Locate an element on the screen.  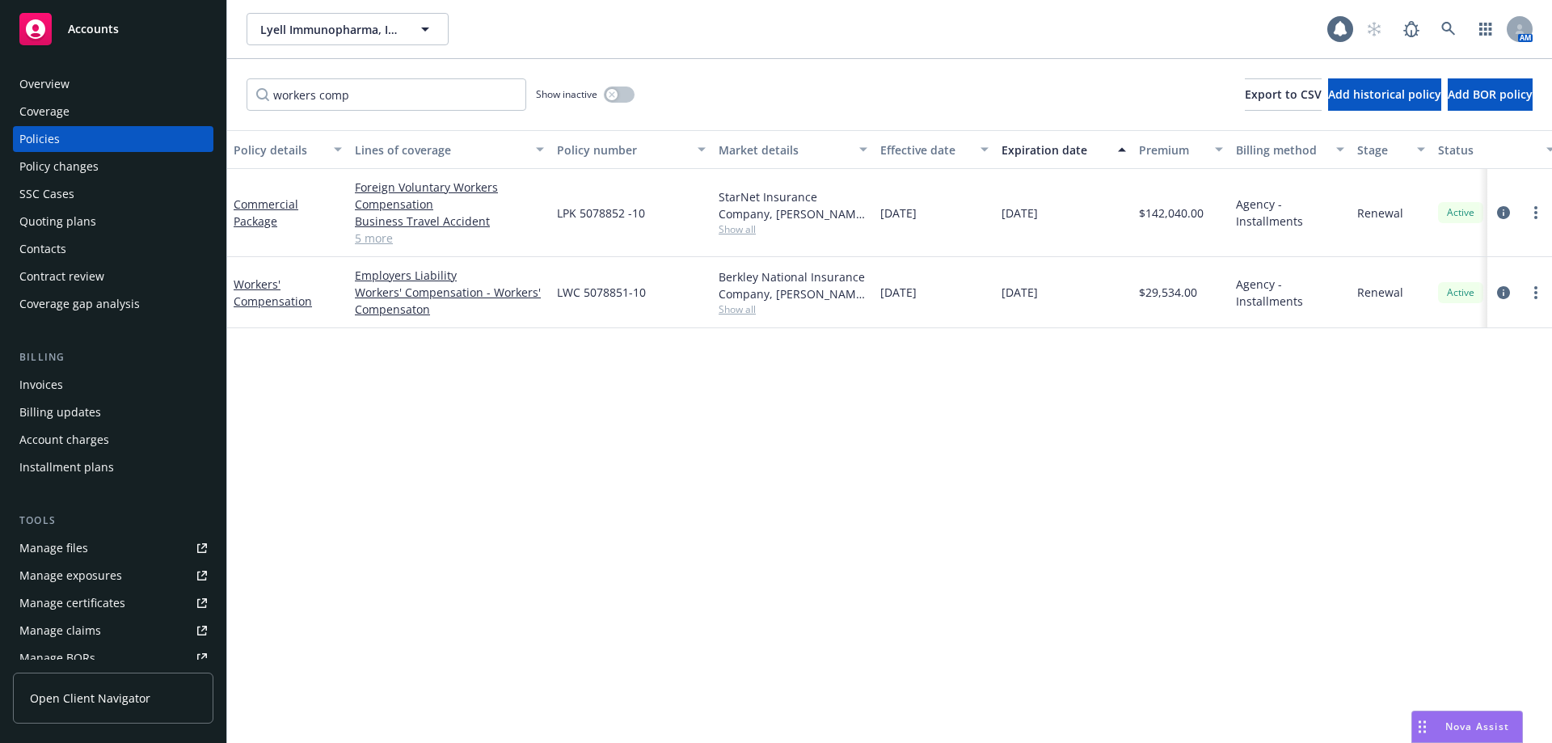
button: Billing method is located at coordinates (1290, 149).